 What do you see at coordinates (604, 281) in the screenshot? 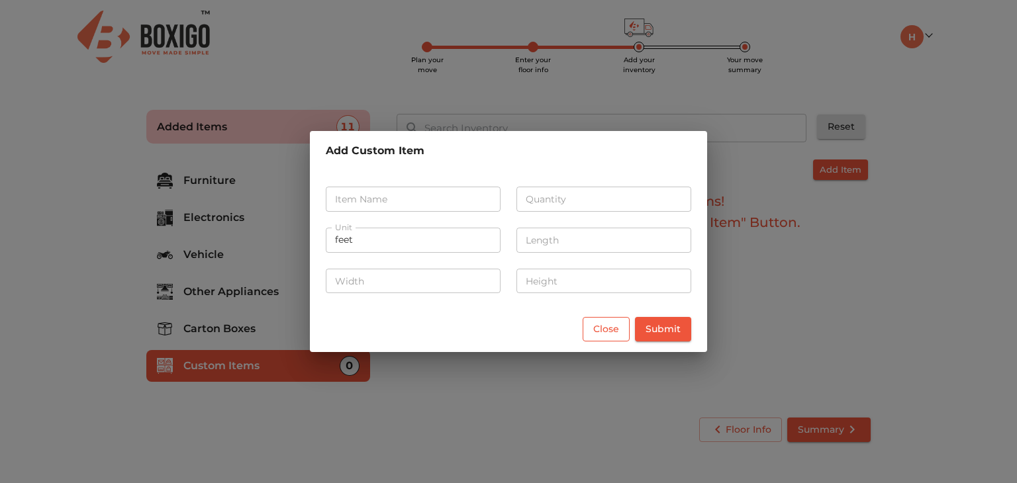
I see `input: Height` at bounding box center [604, 281].